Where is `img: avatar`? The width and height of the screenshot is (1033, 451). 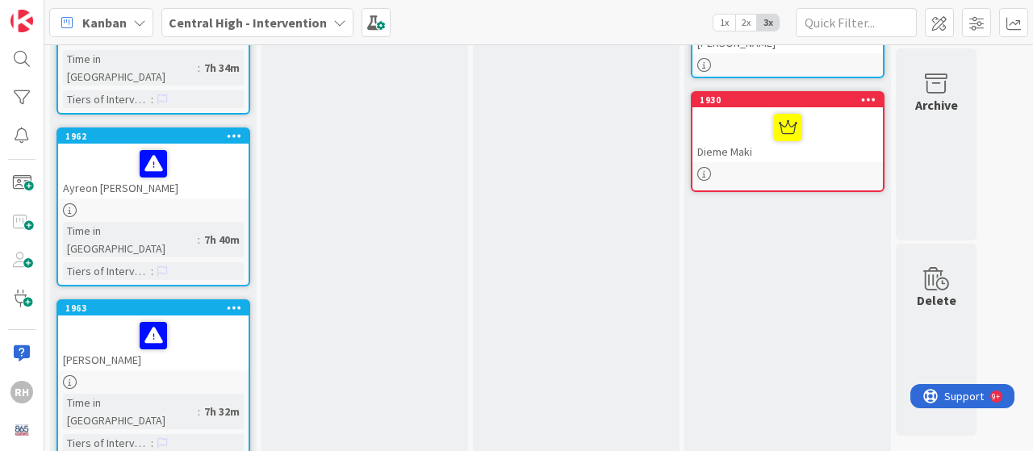
img: avatar is located at coordinates (22, 430).